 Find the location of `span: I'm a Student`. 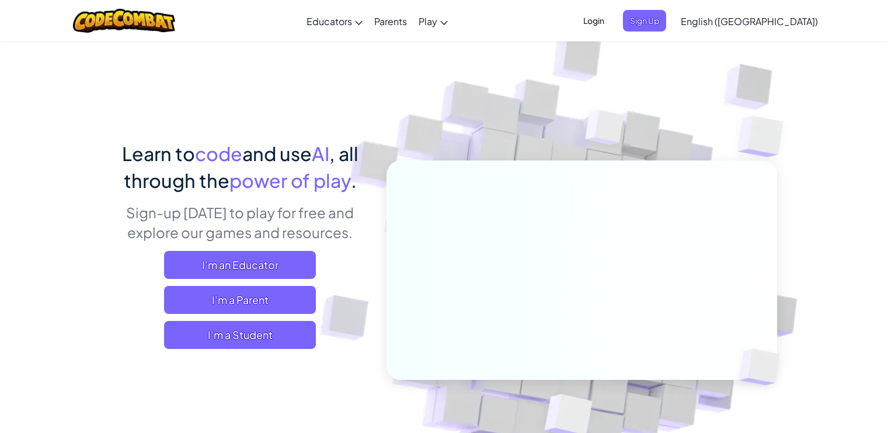

span: I'm a Student is located at coordinates (240, 335).